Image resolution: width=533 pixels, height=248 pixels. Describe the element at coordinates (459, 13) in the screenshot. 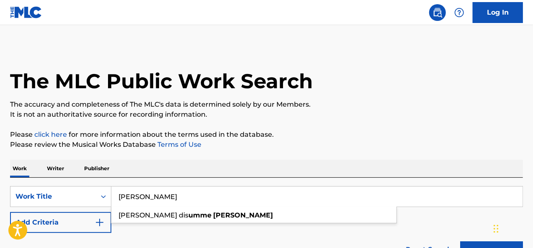

I see `div: Help` at that location.